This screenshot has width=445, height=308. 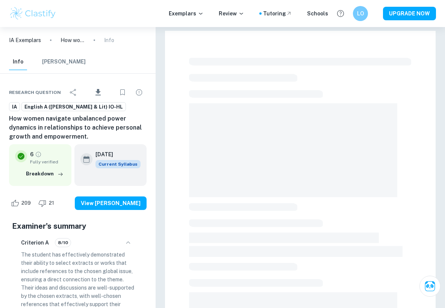 What do you see at coordinates (14, 107) in the screenshot?
I see `span: IA` at bounding box center [14, 107].